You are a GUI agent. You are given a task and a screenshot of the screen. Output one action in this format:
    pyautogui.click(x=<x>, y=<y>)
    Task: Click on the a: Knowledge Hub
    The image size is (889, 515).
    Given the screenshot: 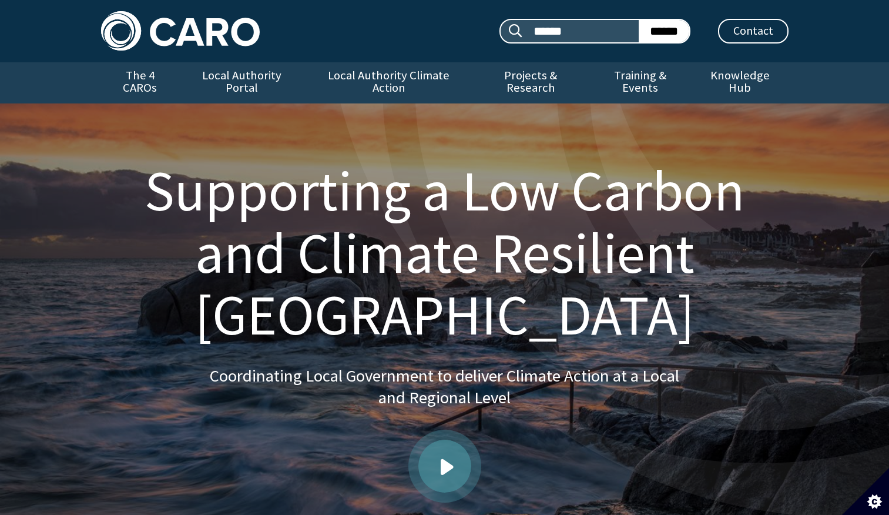 What is the action you would take?
    pyautogui.click(x=740, y=83)
    